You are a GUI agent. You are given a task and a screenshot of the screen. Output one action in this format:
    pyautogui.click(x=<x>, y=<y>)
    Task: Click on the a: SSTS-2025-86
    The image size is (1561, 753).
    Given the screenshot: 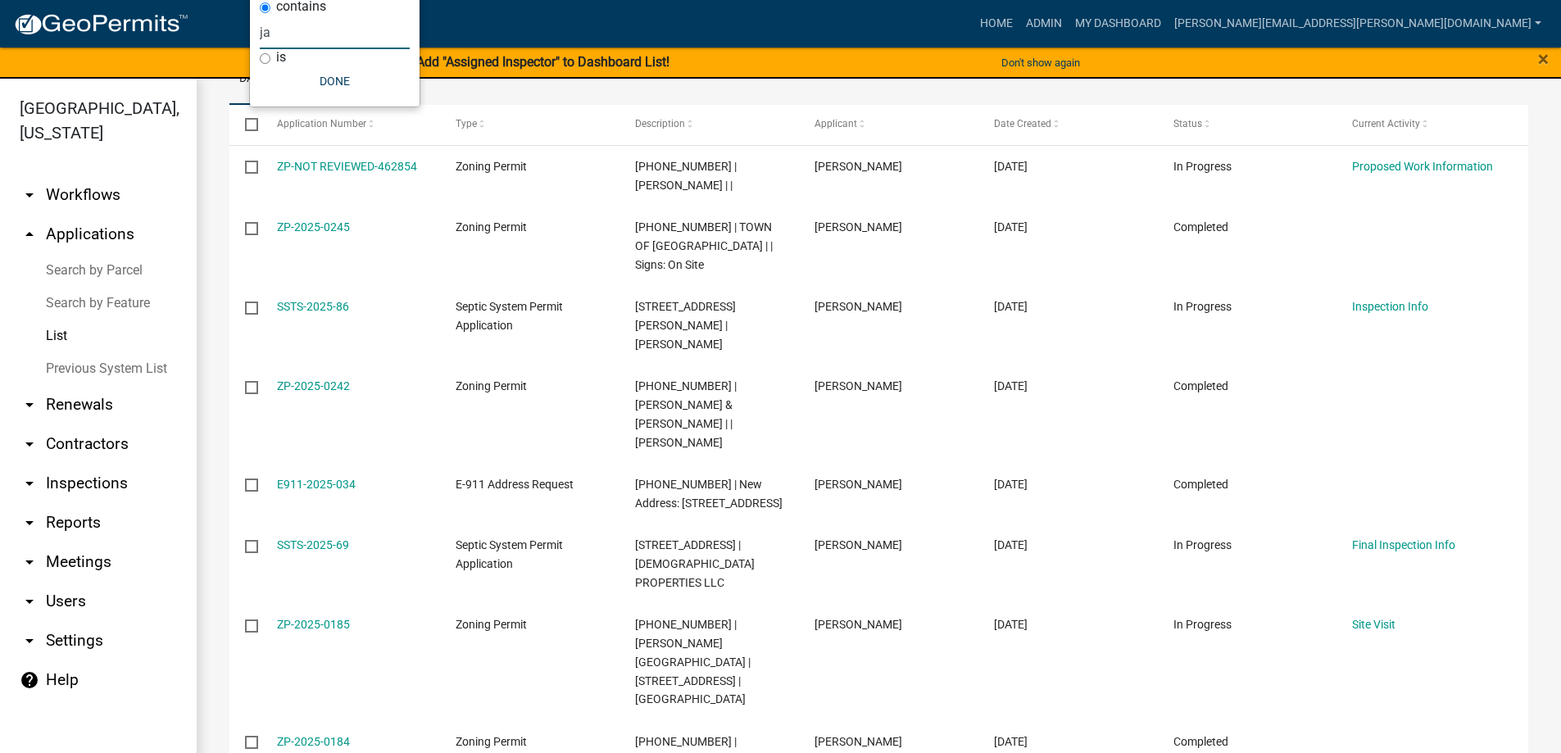 What is the action you would take?
    pyautogui.click(x=313, y=306)
    